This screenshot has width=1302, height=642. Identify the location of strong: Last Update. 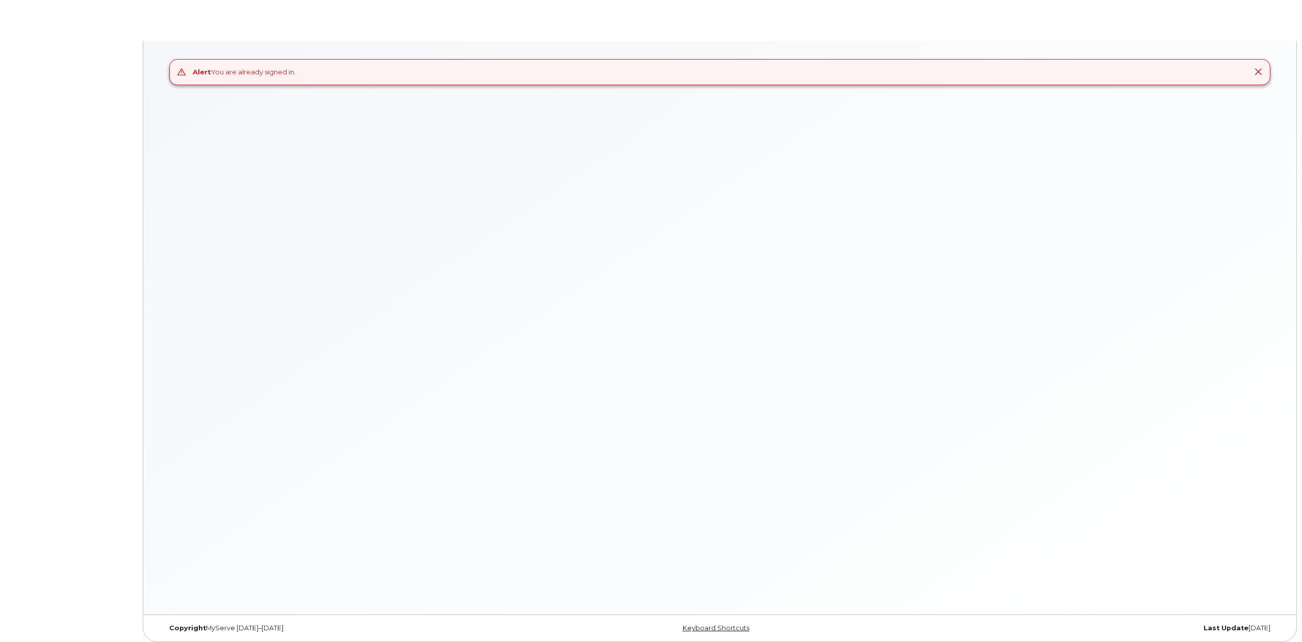
(1226, 628).